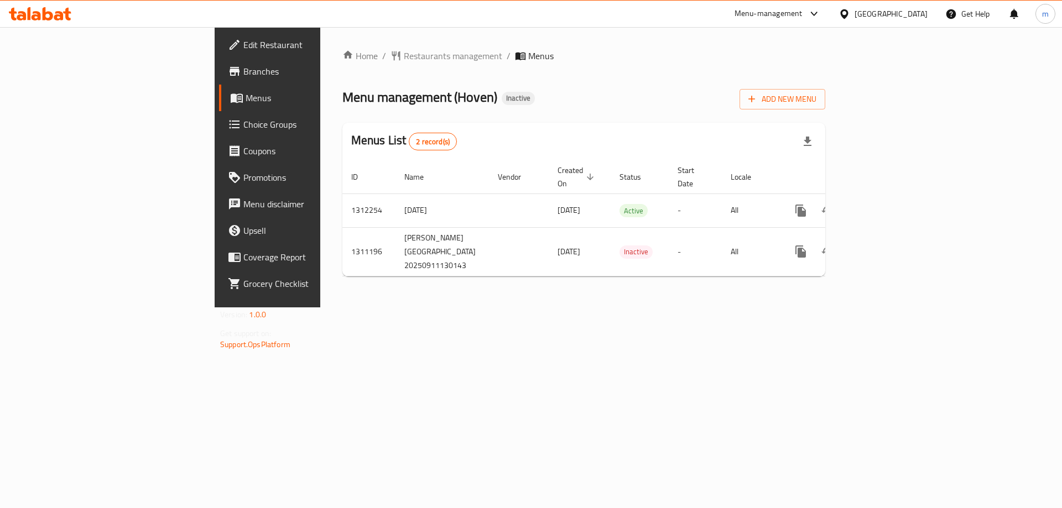 This screenshot has width=1062, height=508. I want to click on button: Add New Menu, so click(782, 99).